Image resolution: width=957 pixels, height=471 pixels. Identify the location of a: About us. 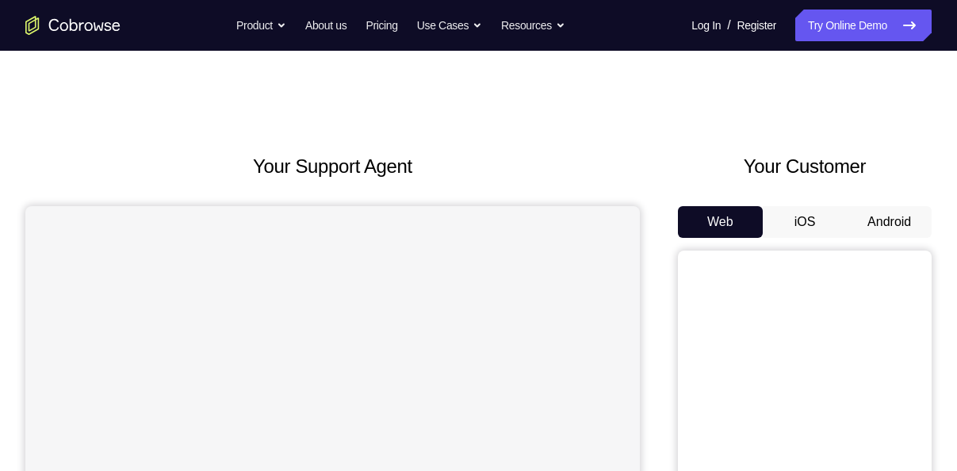
(326, 25).